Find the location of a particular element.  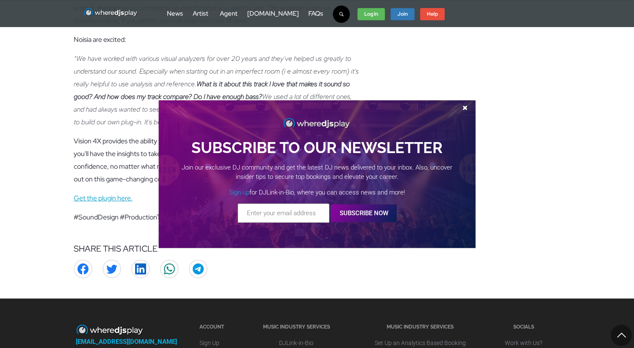

a: Sign up is located at coordinates (239, 193).